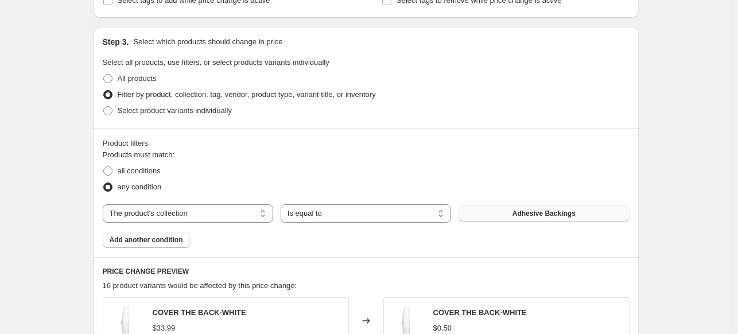 The height and width of the screenshot is (334, 738). What do you see at coordinates (137, 78) in the screenshot?
I see `span: All products` at bounding box center [137, 78].